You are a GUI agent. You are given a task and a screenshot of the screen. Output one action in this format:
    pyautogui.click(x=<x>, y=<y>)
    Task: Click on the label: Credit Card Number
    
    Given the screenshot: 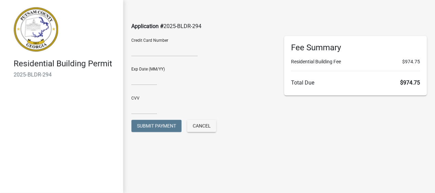 What is the action you would take?
    pyautogui.click(x=150, y=40)
    